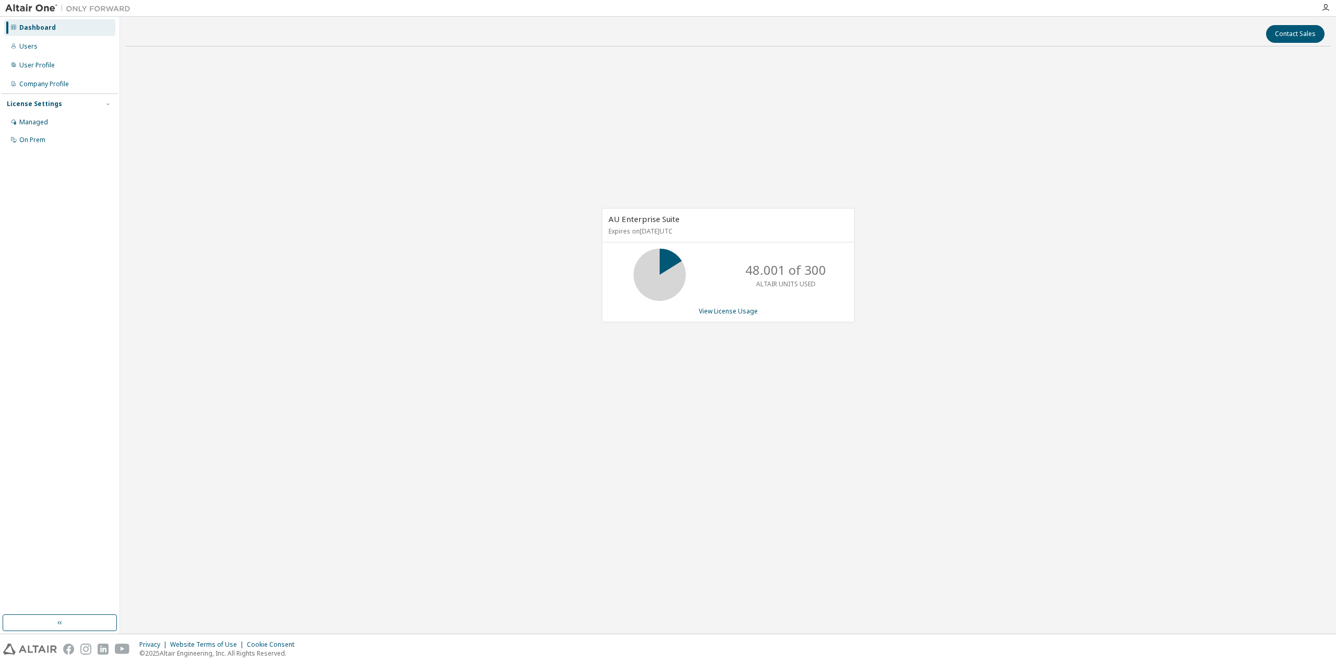  I want to click on div: Cookie Consent, so click(274, 644).